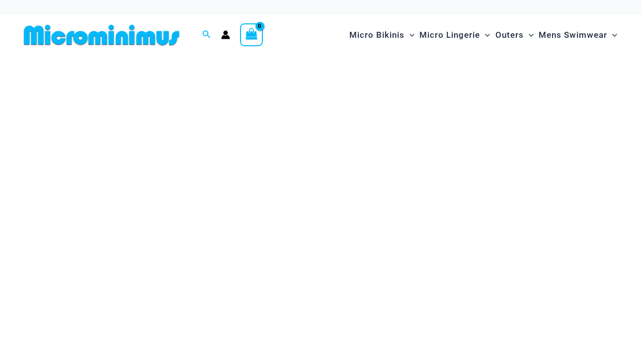 The width and height of the screenshot is (641, 358). I want to click on a: Micro LingerieMenu ToggleMenu Toggle, so click(454, 35).